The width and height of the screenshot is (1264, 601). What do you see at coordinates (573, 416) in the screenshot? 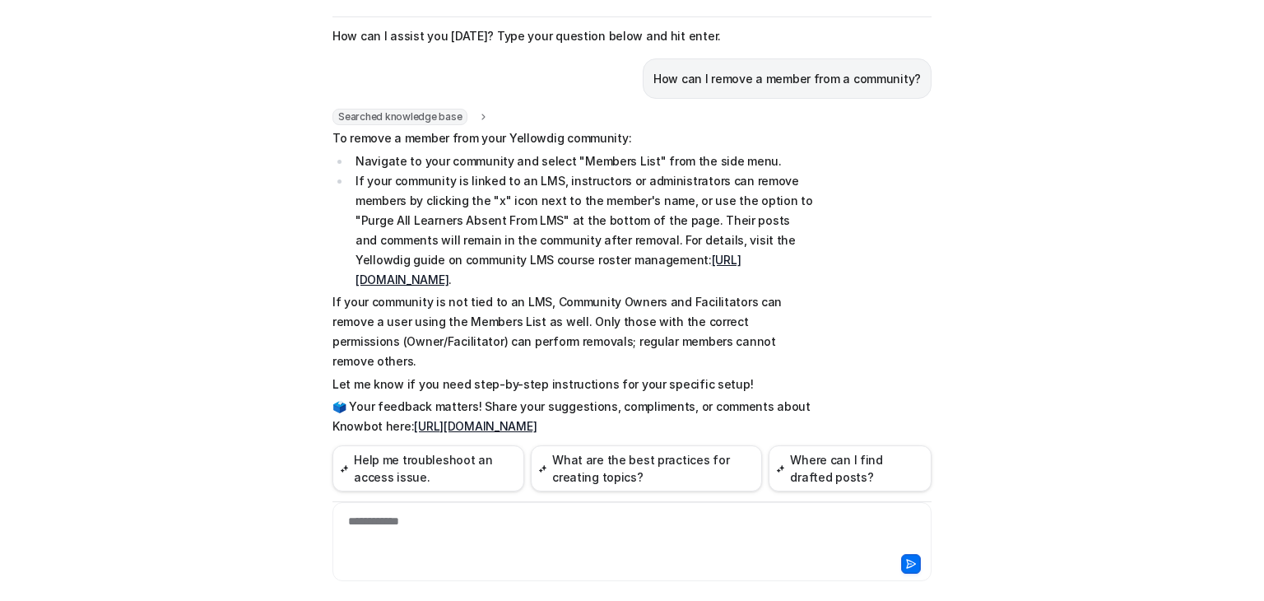
I see `p: 🗳️ Your feedback matters! Share your suggestions, compliments, or comments about Knowbot here:` at bounding box center [573, 416].